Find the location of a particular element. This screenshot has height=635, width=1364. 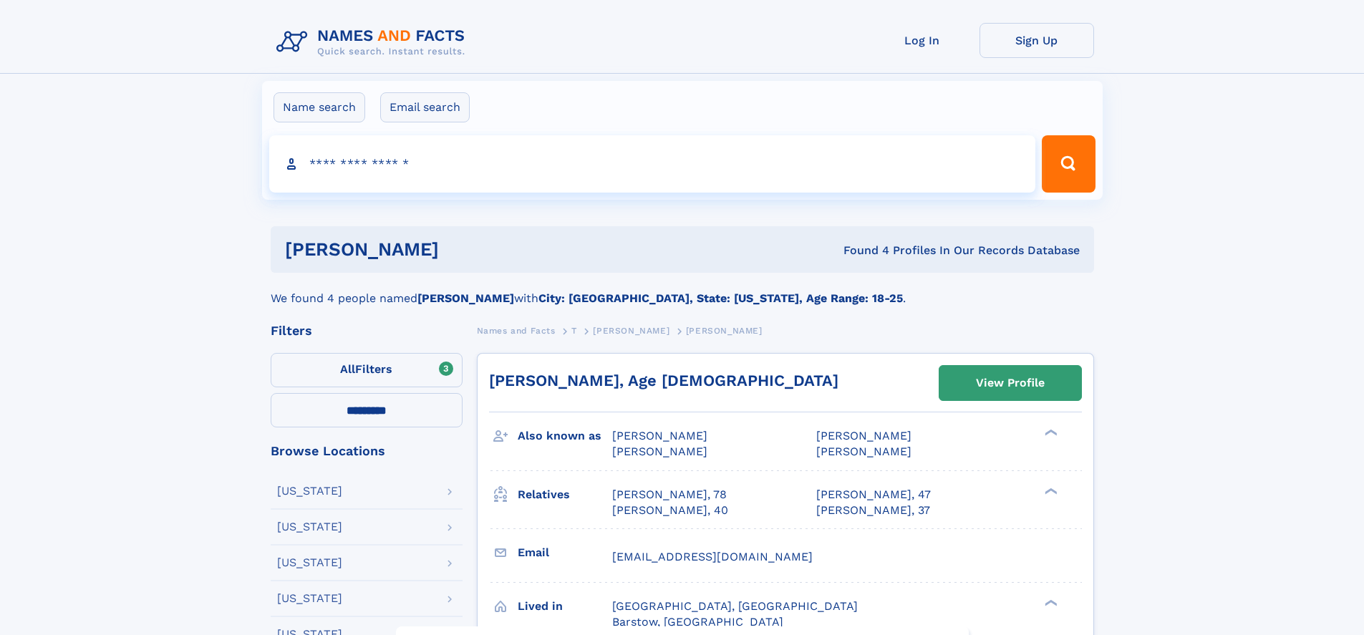

button: Search Button is located at coordinates (1068, 164).